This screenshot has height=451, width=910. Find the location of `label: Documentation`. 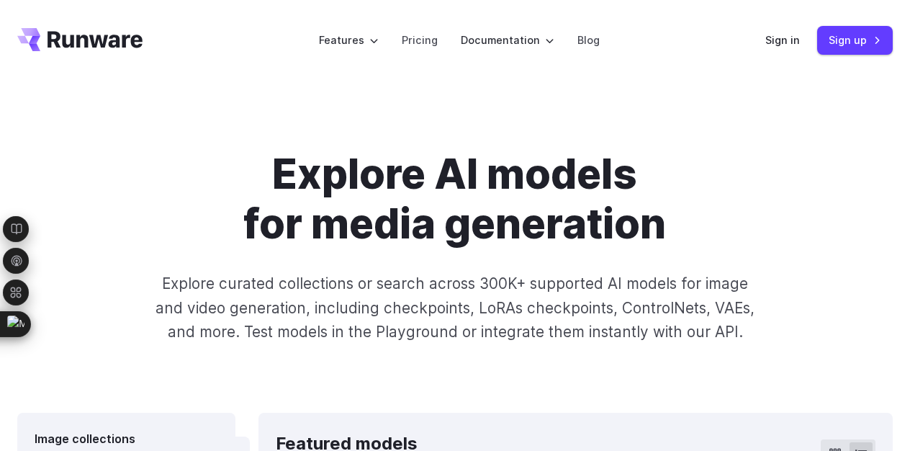

label: Documentation is located at coordinates (508, 40).